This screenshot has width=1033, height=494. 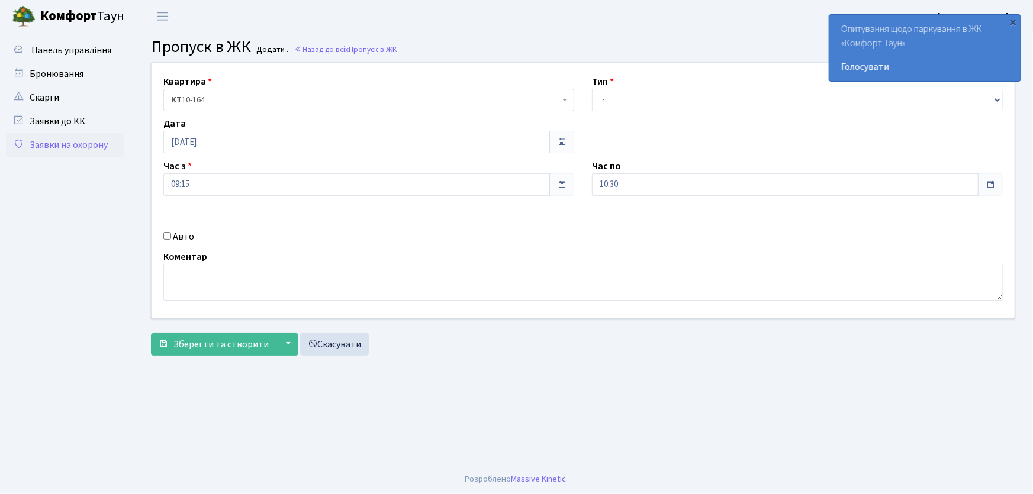 What do you see at coordinates (925, 67) in the screenshot?
I see `a: Голосувати` at bounding box center [925, 67].